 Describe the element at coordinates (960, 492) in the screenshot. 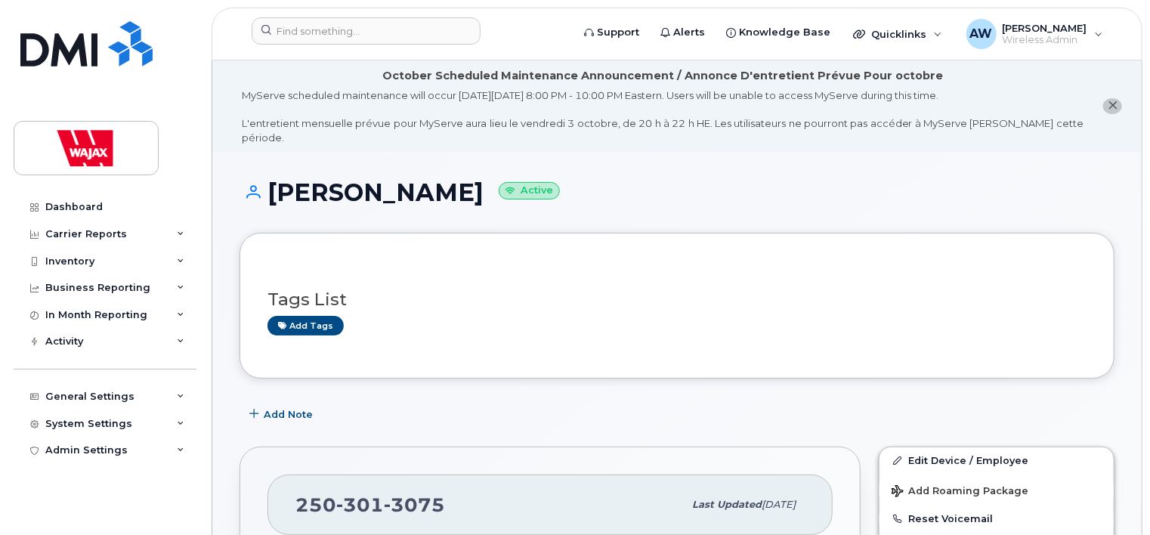

I see `span: Add Roaming Package` at that location.